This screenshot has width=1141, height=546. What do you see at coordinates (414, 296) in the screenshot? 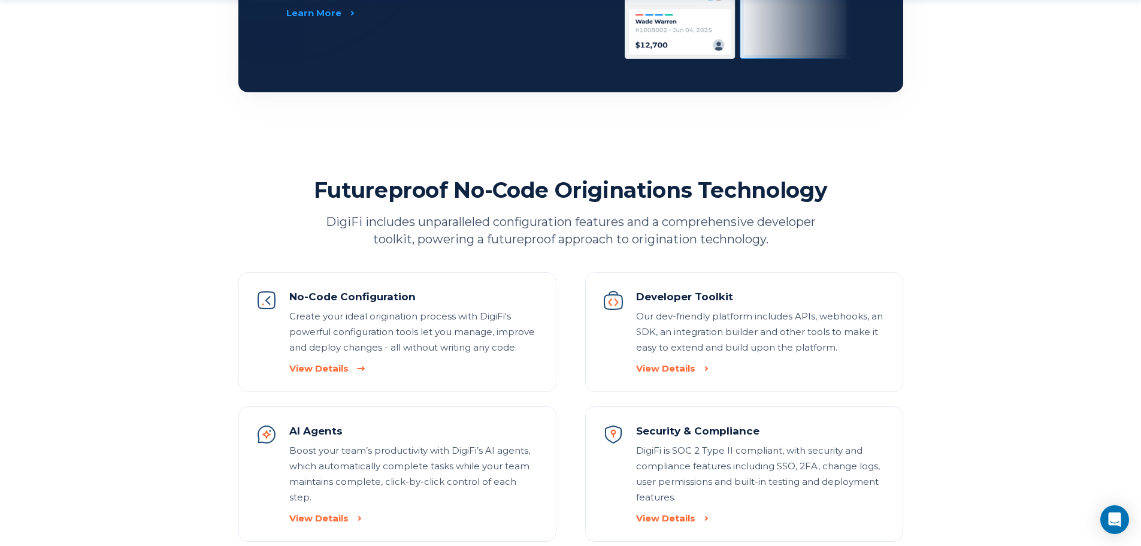
I see `h2: No-Code Configuration` at bounding box center [414, 296].